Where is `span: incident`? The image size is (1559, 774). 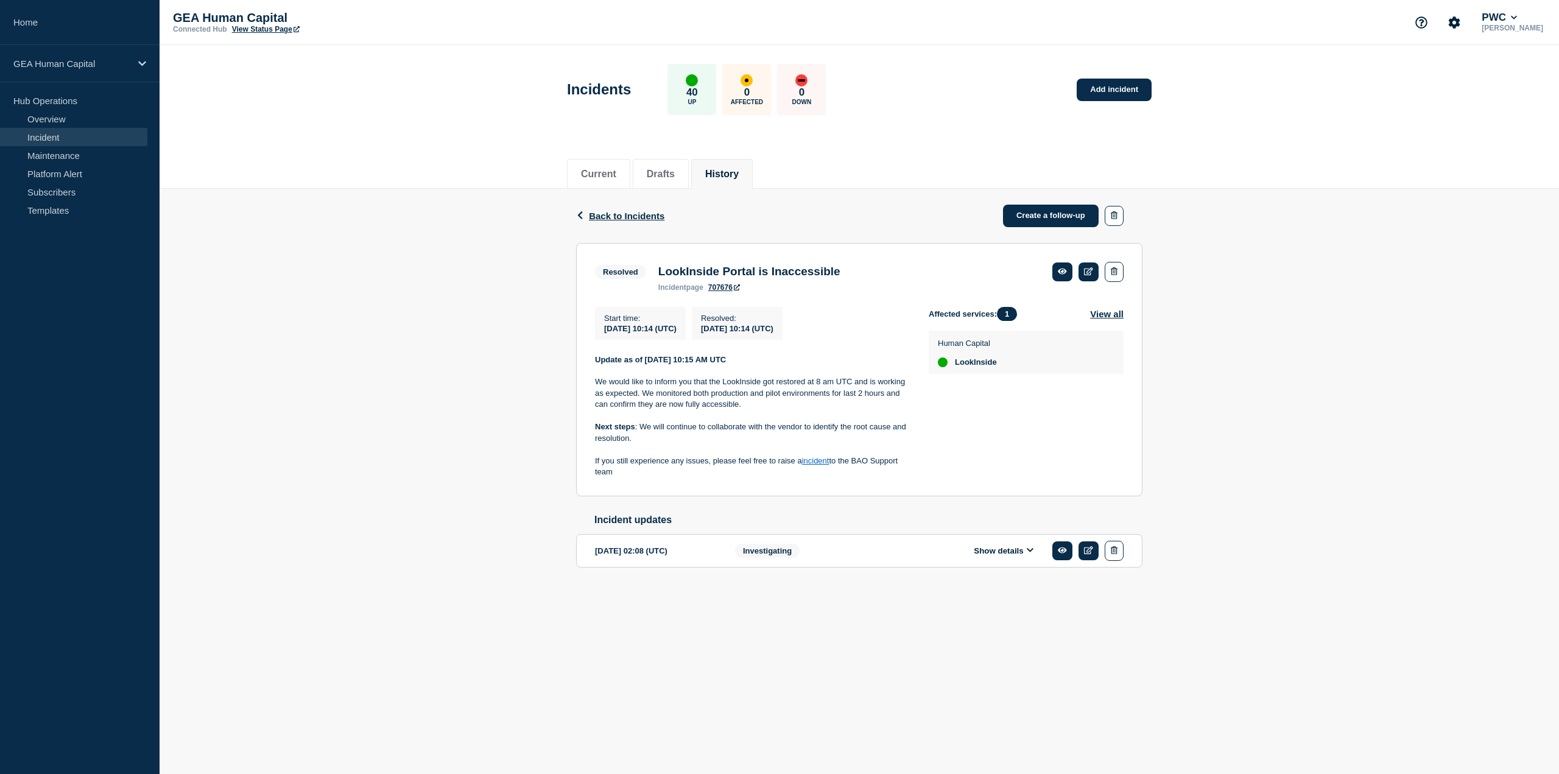 span: incident is located at coordinates (672, 287).